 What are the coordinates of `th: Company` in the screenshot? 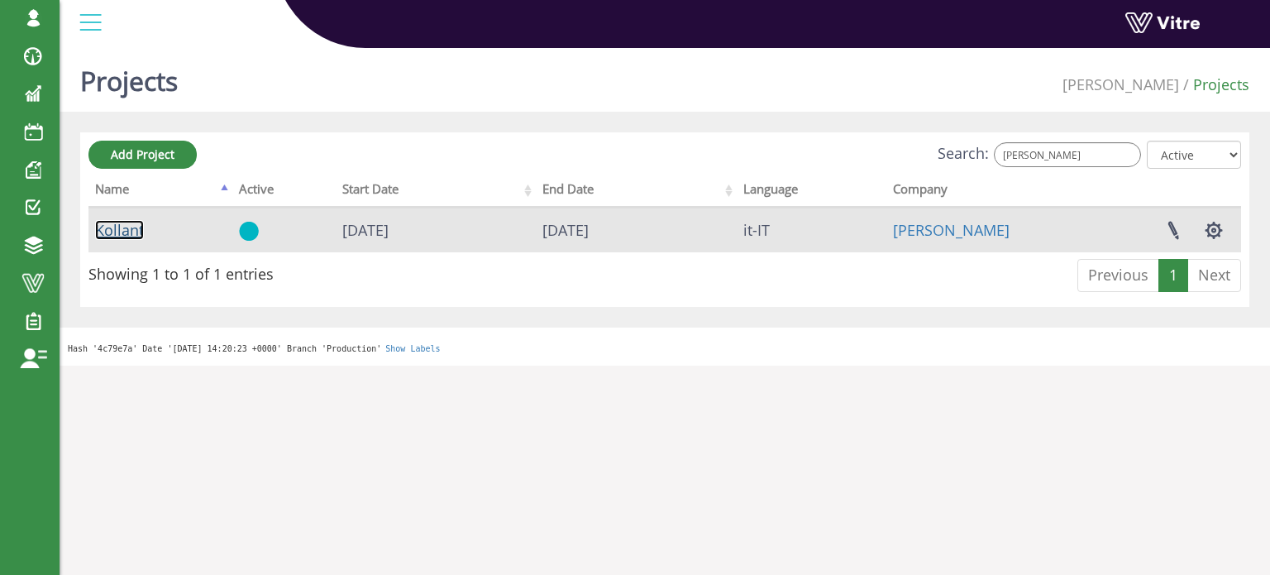 It's located at (961, 192).